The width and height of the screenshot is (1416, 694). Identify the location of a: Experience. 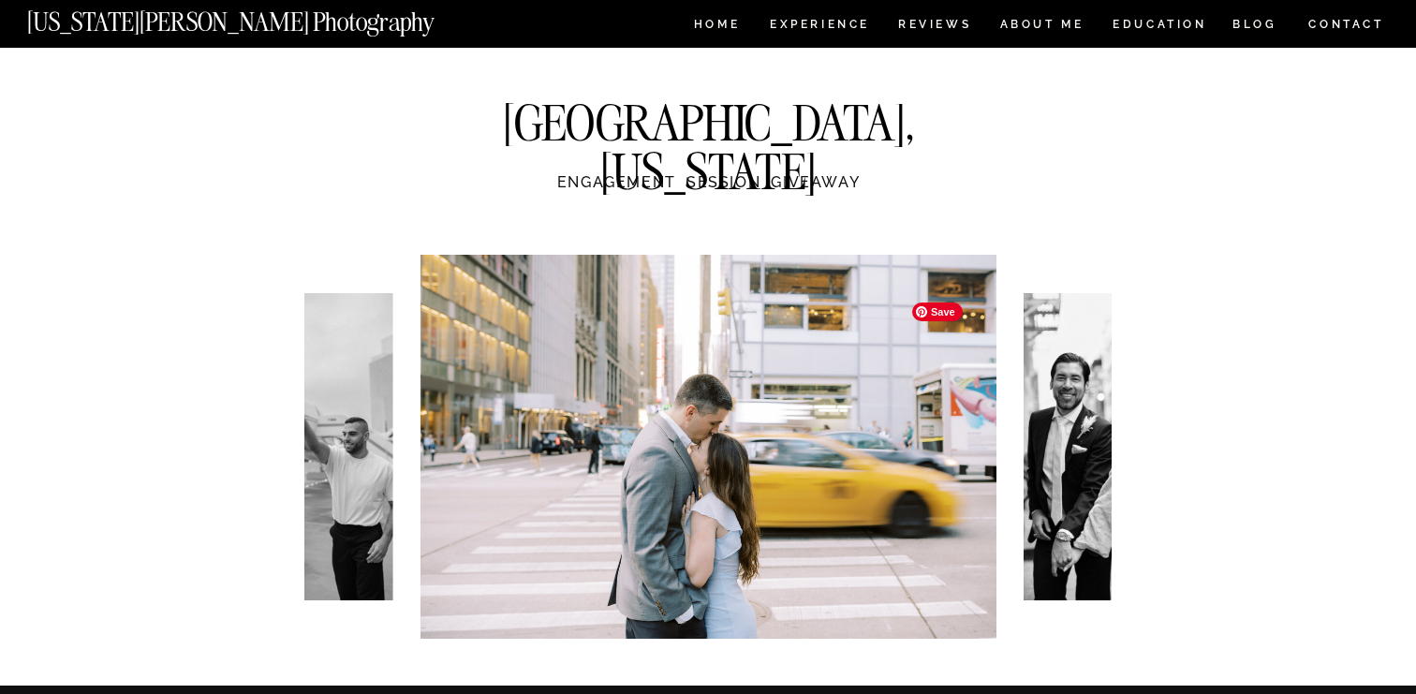
(818, 26).